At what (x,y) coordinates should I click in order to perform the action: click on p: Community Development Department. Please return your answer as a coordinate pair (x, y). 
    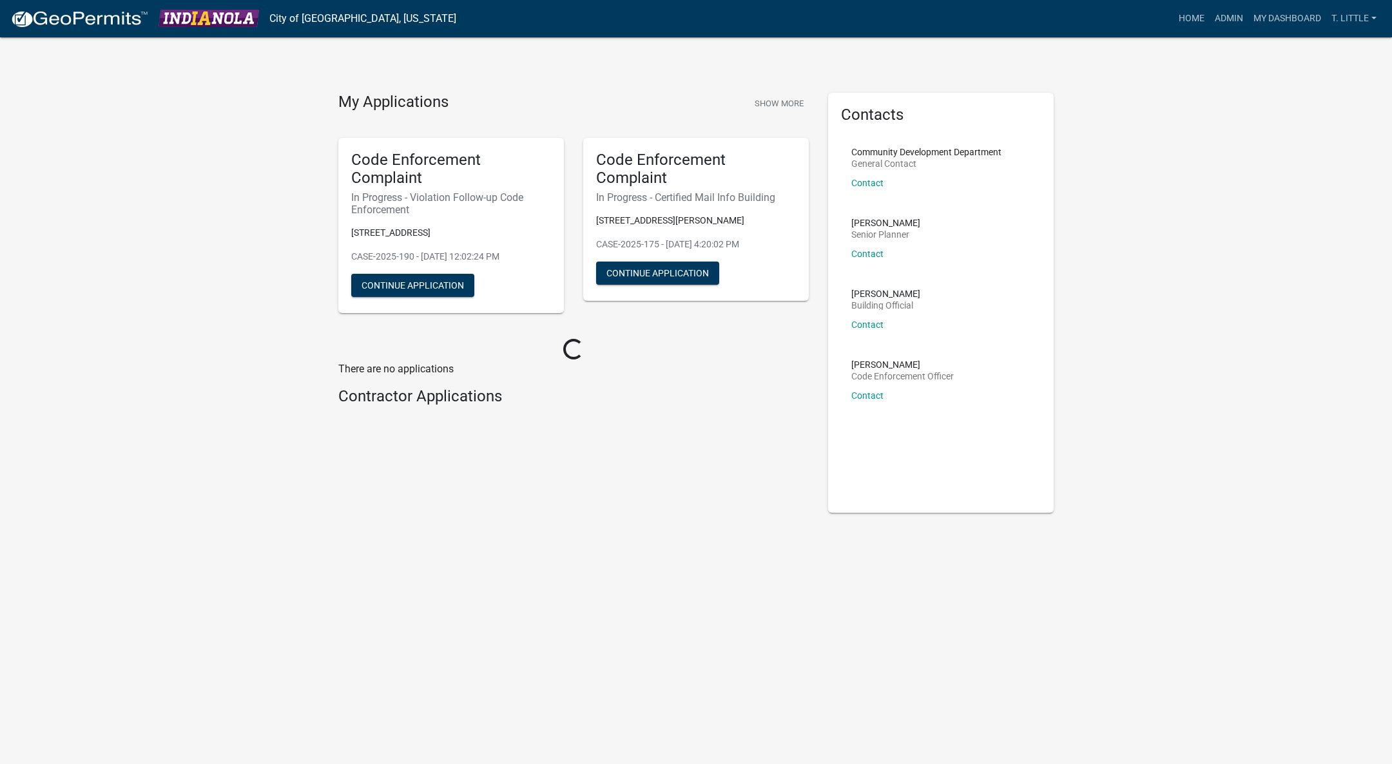
    Looking at the image, I should click on (926, 152).